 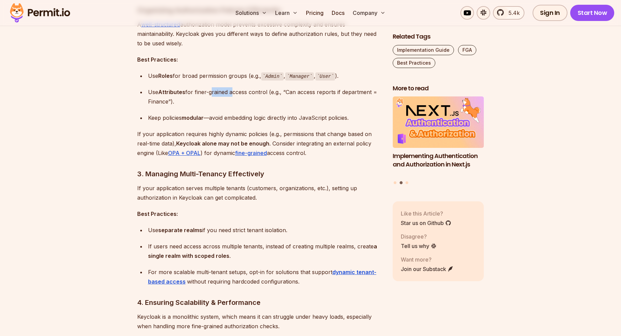 I want to click on a: Join our Substack, so click(x=427, y=269).